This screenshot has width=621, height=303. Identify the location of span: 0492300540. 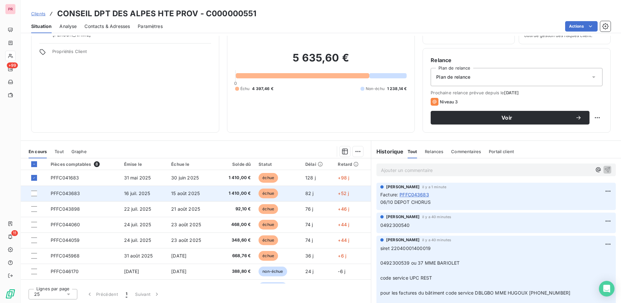
(395, 225).